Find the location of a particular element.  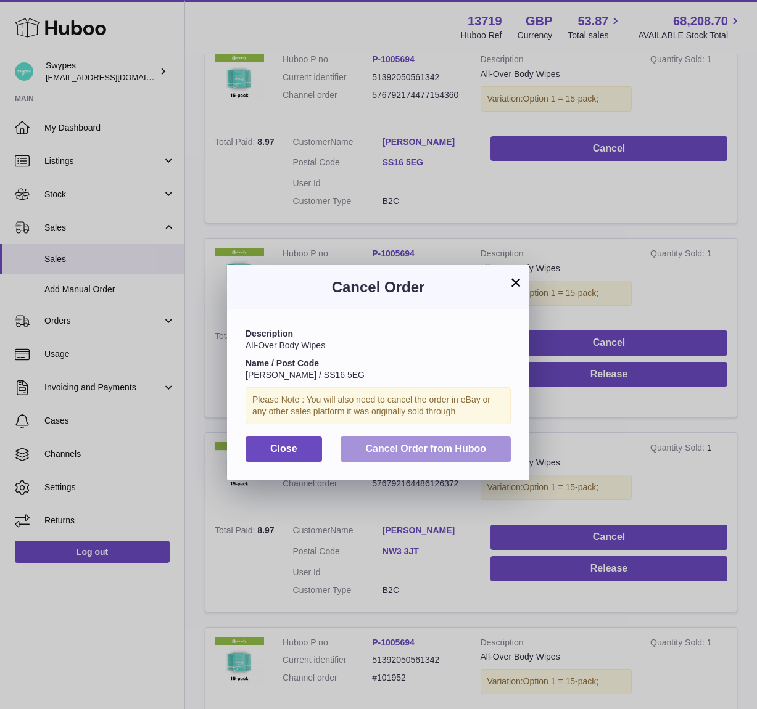

button: Close is located at coordinates (284, 449).